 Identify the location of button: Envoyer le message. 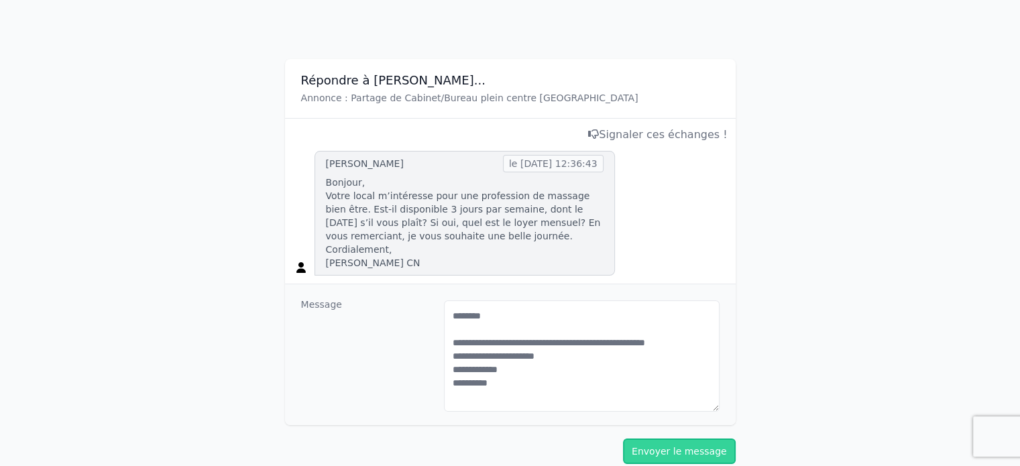
(679, 451).